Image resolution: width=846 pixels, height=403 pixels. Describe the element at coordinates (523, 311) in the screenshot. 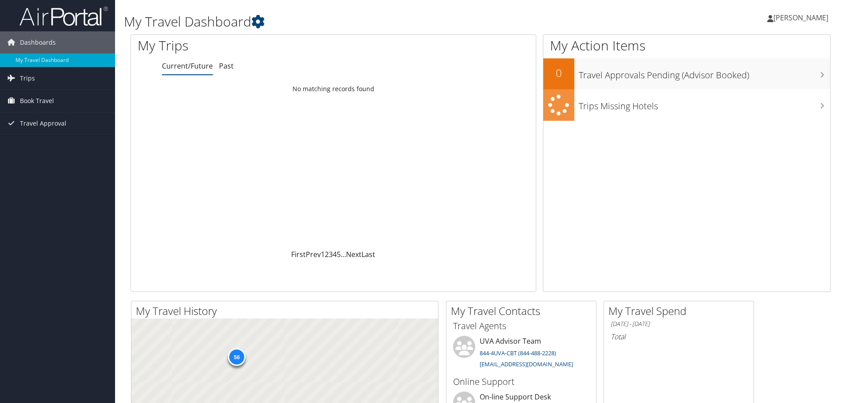

I see `h2: My Travel Contacts` at that location.